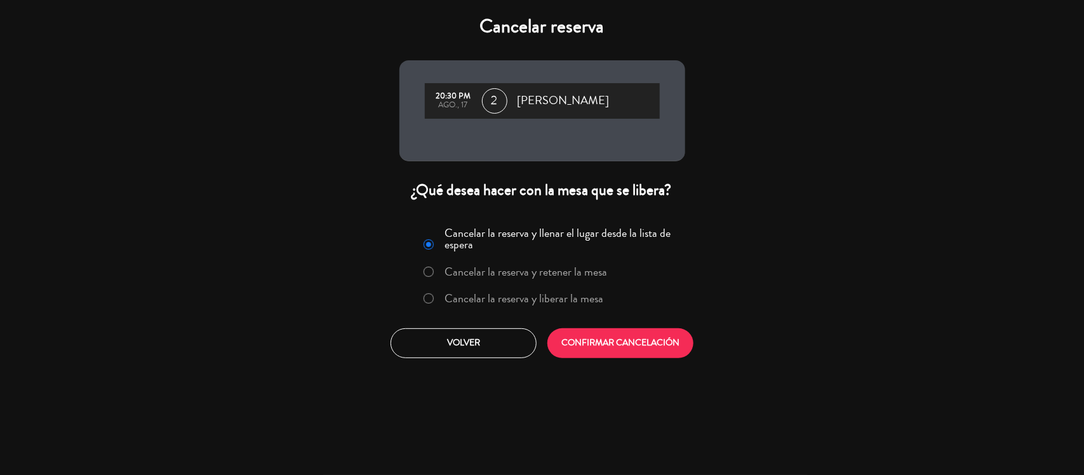 This screenshot has height=475, width=1084. I want to click on div: ¿Qué desea hacer con la mesa que se libera?, so click(543, 190).